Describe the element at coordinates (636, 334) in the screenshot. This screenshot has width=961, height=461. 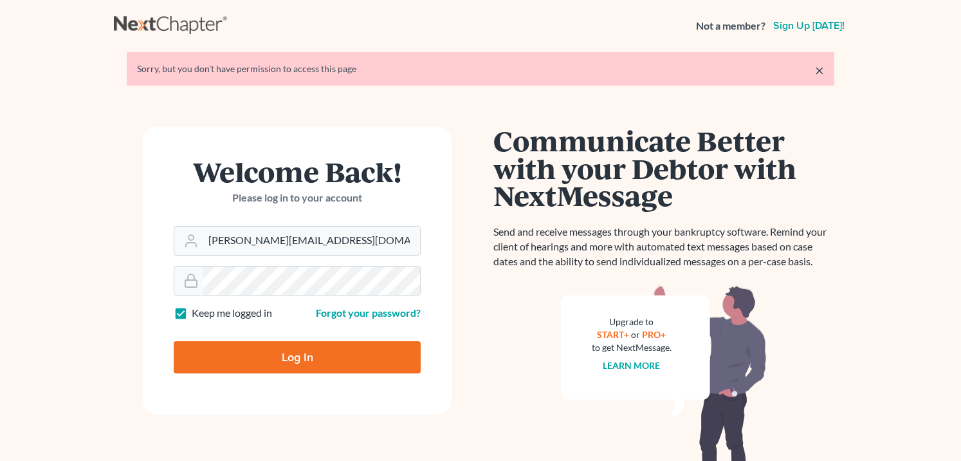
I see `span: or` at that location.